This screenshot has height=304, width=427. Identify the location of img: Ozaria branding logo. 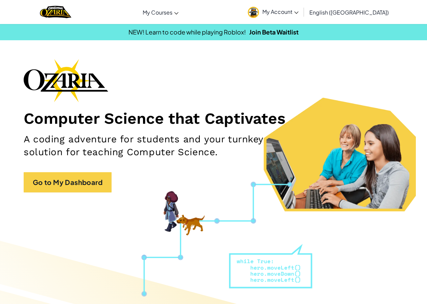
(66, 80).